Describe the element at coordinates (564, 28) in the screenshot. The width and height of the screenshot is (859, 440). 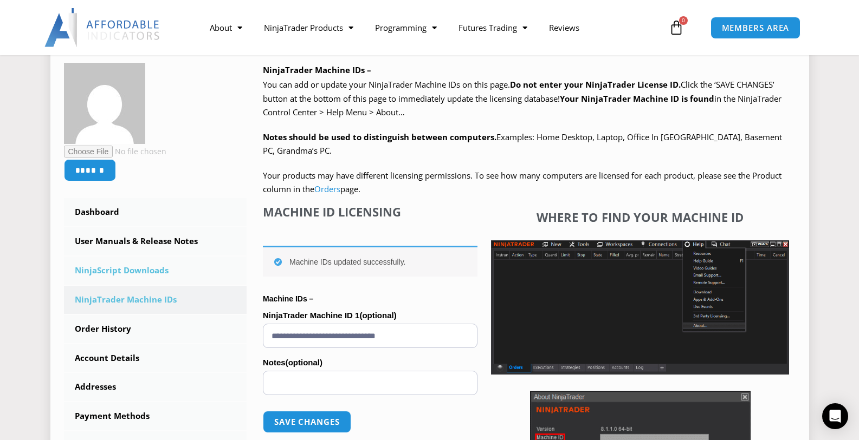
I see `a: Reviews` at that location.